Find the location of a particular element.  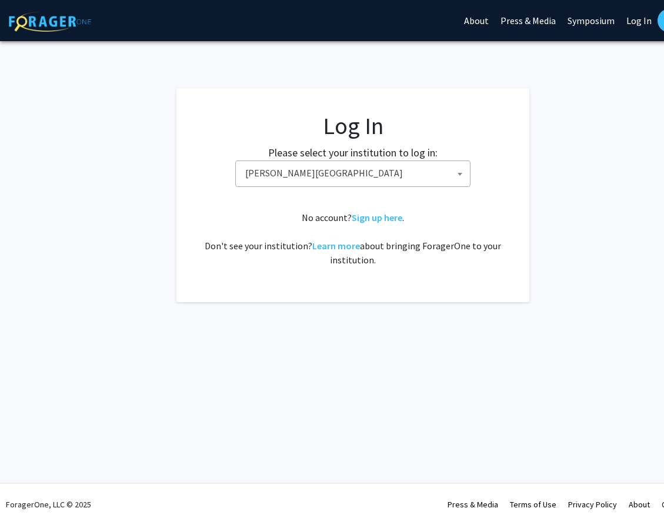

a: Press & Media is located at coordinates (473, 504).